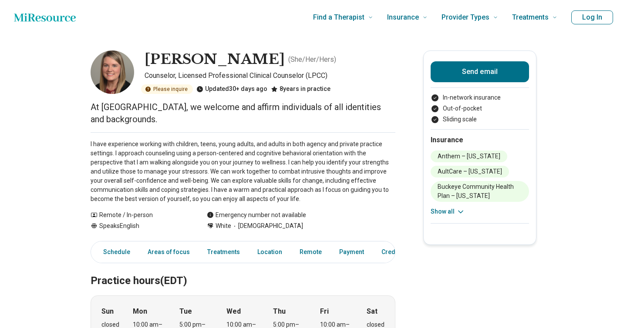  Describe the element at coordinates (480, 108) in the screenshot. I see `li: Out-of-pocket` at that location.